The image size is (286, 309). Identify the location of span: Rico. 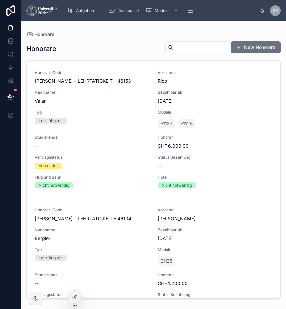
(215, 81).